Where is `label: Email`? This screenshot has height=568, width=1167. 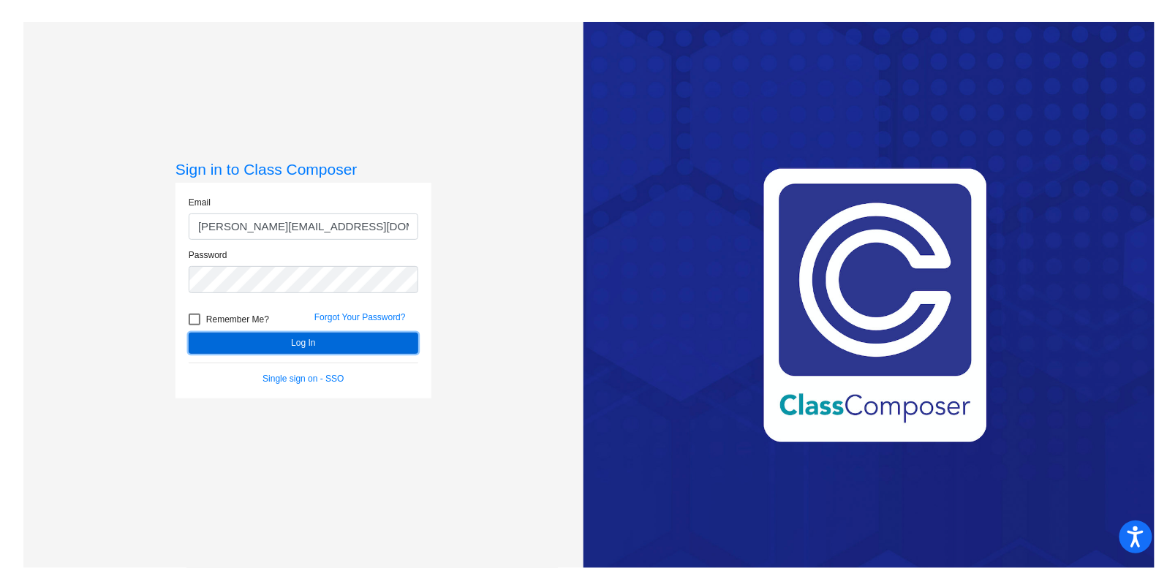 label: Email is located at coordinates (200, 202).